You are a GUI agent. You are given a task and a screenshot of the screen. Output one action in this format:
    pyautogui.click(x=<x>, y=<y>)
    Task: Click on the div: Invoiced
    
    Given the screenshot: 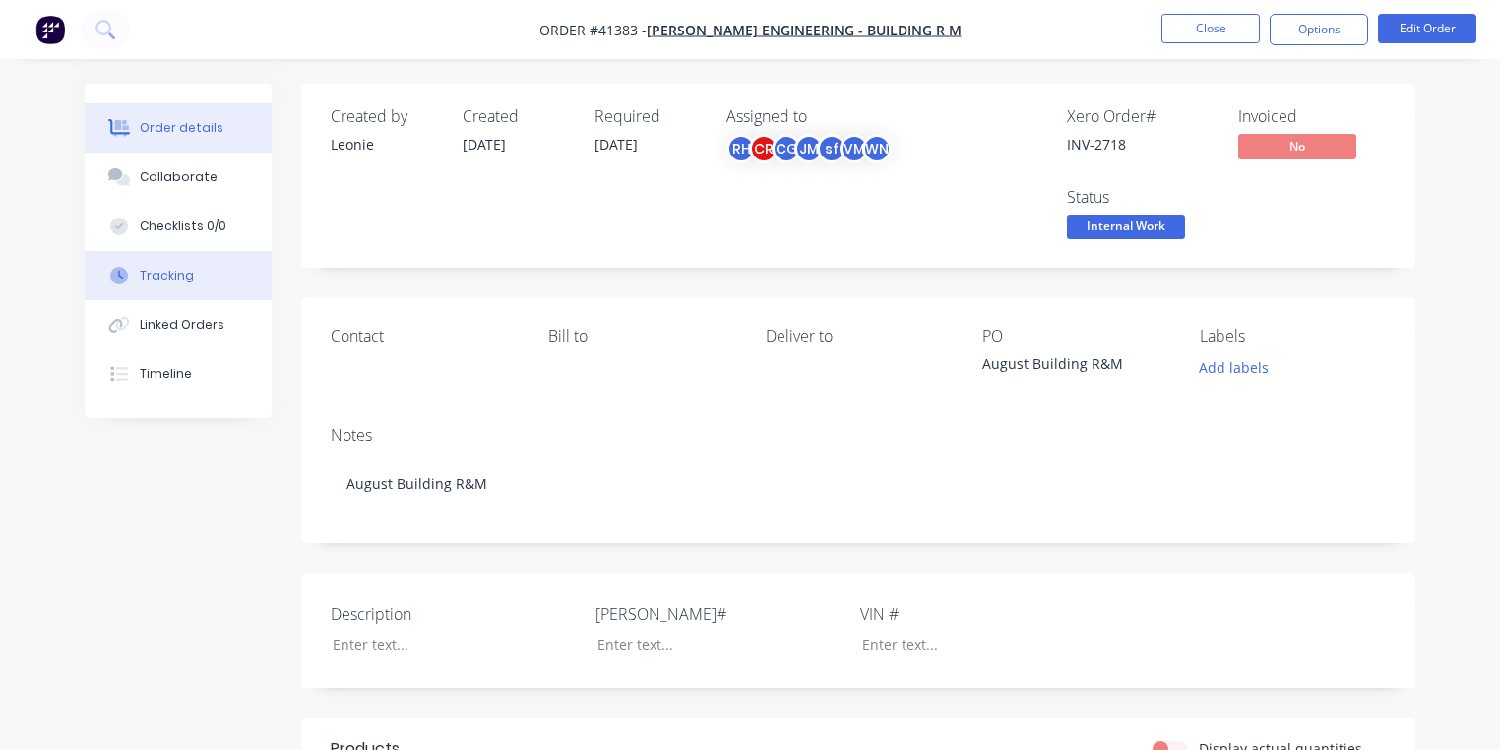 What is the action you would take?
    pyautogui.click(x=1312, y=116)
    